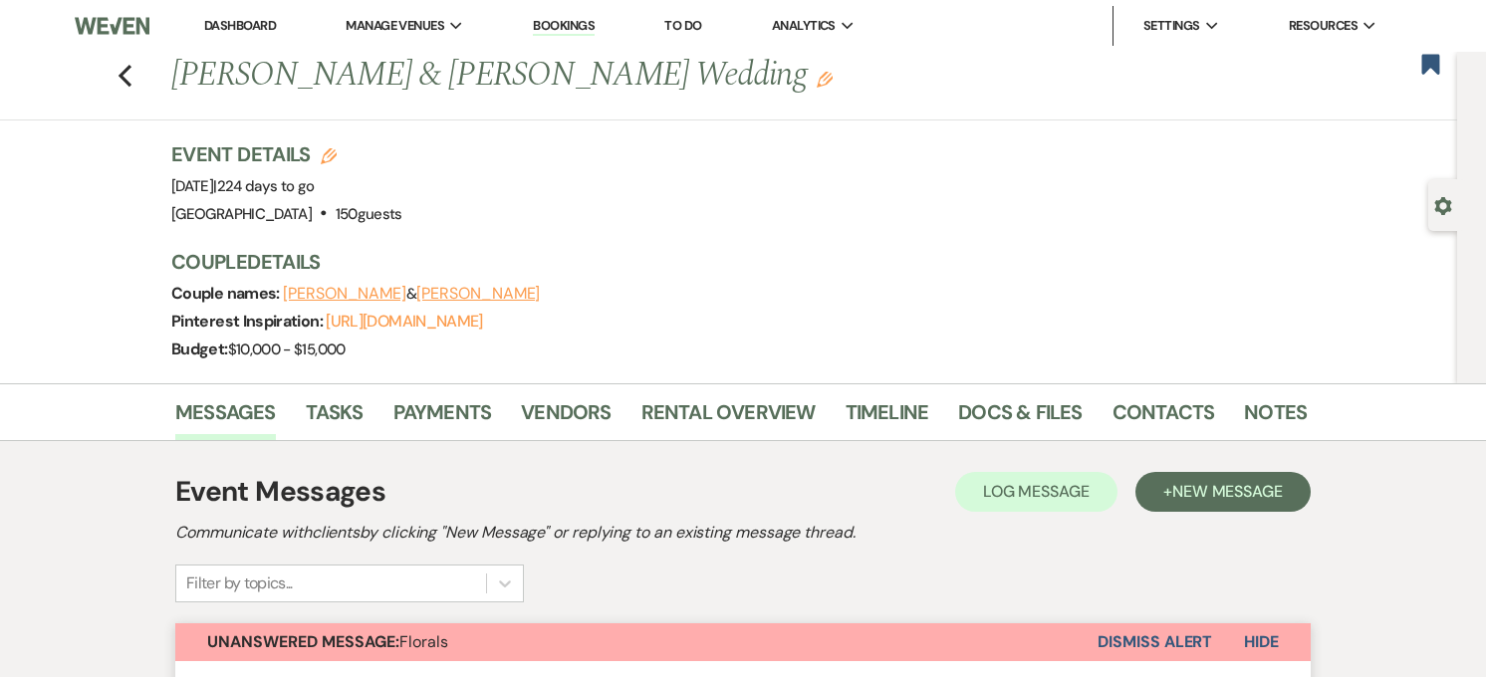  What do you see at coordinates (1020, 418) in the screenshot?
I see `a: Docs & Files` at bounding box center [1020, 418].